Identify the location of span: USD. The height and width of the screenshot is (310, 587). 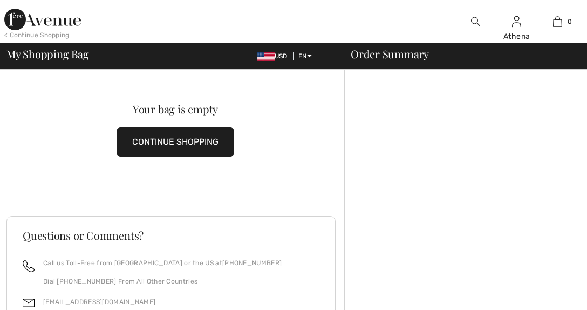
(275, 56).